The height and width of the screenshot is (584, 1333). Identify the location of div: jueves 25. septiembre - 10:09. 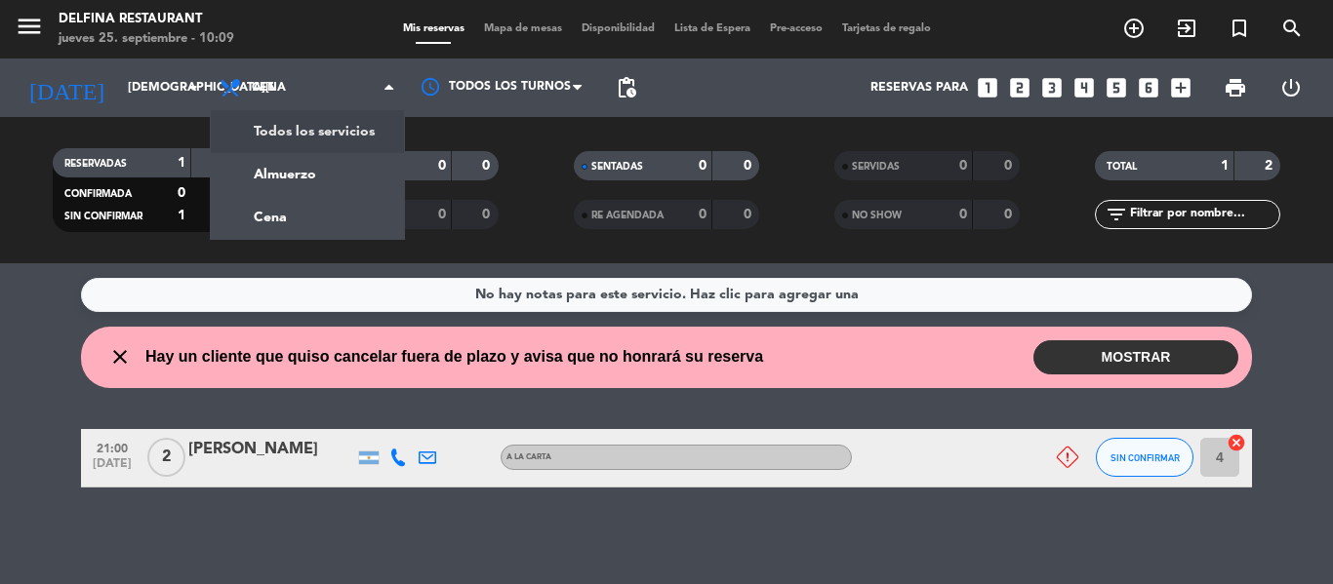
(146, 39).